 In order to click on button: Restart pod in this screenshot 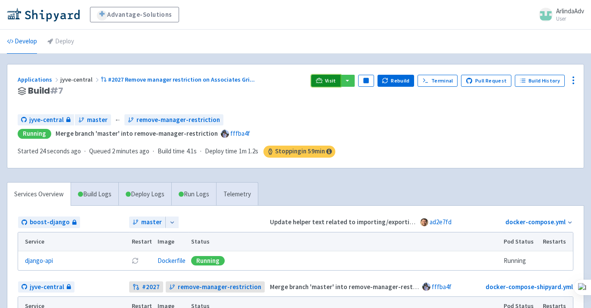, I will do `click(135, 261)`.